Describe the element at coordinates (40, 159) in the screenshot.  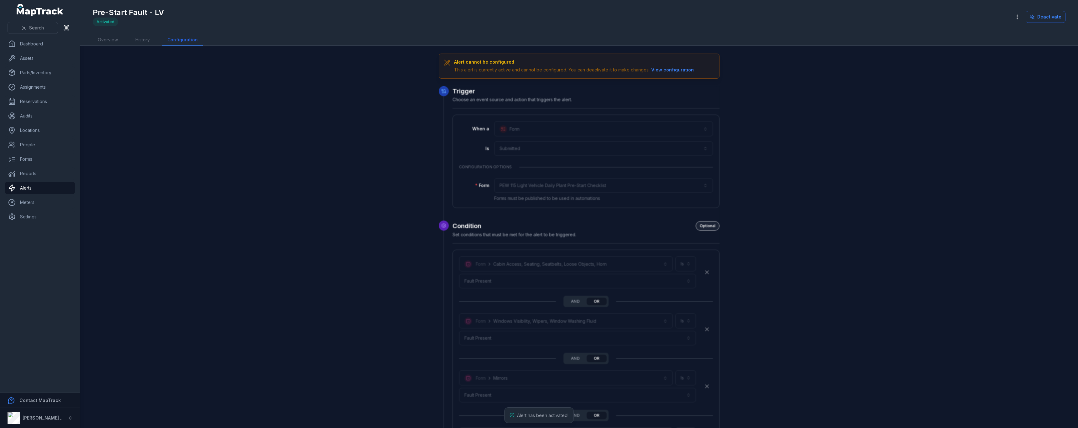
I see `a: Forms` at that location.